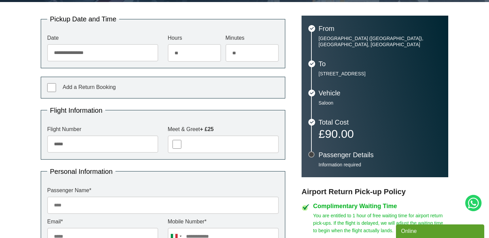 Image resolution: width=489 pixels, height=238 pixels. I want to click on label: Email, so click(103, 222).